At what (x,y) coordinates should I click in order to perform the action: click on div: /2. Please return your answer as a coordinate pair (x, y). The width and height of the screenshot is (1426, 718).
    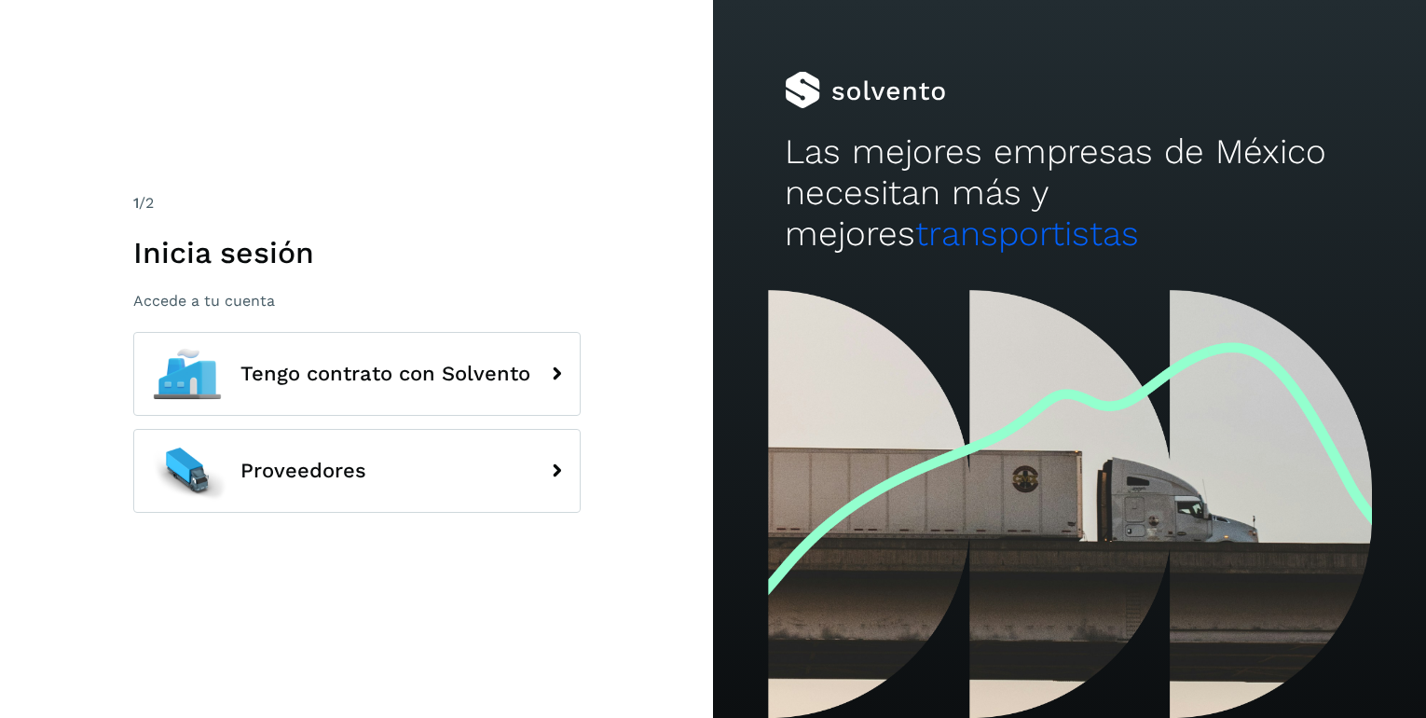
    Looking at the image, I should click on (357, 203).